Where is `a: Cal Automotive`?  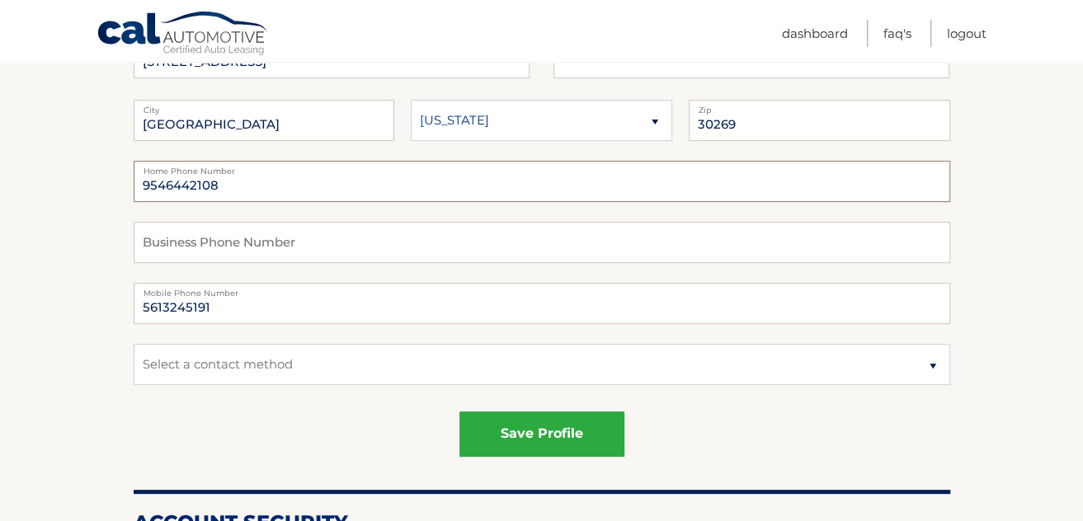
a: Cal Automotive is located at coordinates (183, 35).